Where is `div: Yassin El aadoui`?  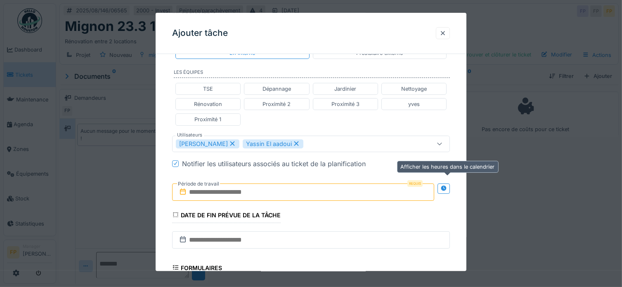 div: Yassin El aadoui is located at coordinates (273, 144).